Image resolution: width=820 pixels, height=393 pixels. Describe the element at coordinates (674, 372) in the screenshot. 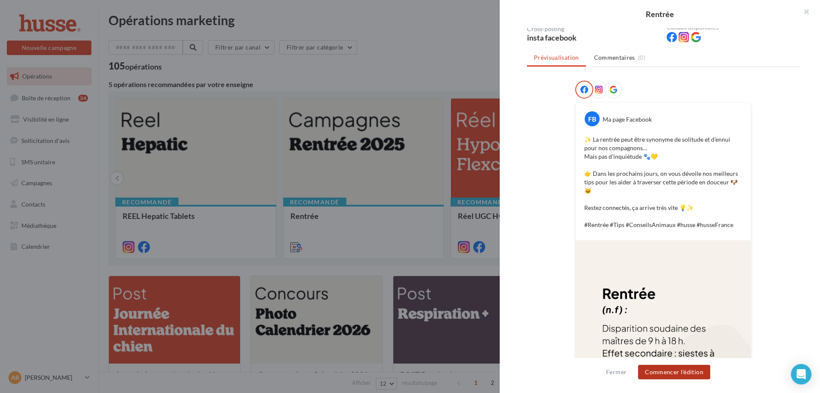

I see `button: Commencer l'édition` at that location.